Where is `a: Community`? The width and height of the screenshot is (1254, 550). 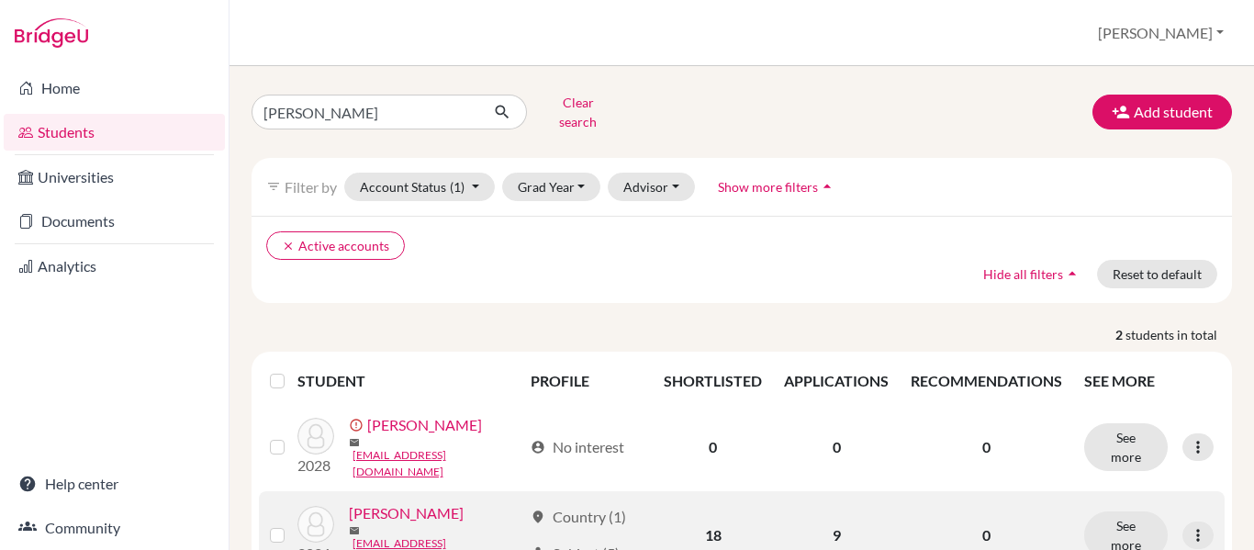
a: Community is located at coordinates (114, 528).